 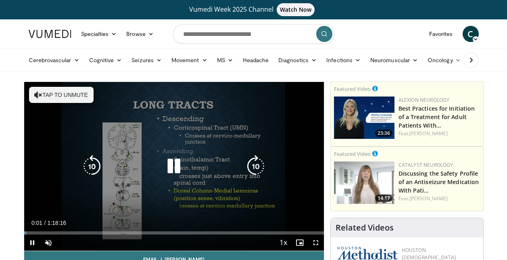 What do you see at coordinates (256, 60) in the screenshot?
I see `a: Headache` at bounding box center [256, 60].